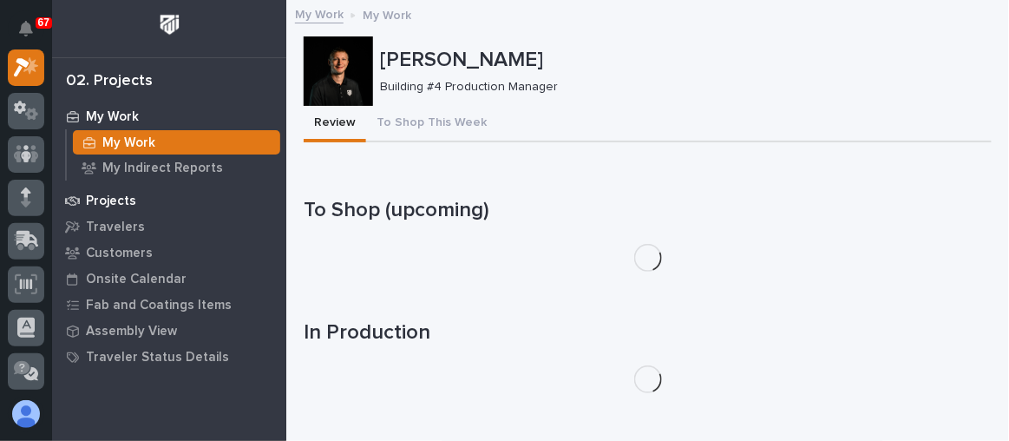 This screenshot has width=1009, height=441. Describe the element at coordinates (157, 357) in the screenshot. I see `p: Traveler Status Details` at that location.